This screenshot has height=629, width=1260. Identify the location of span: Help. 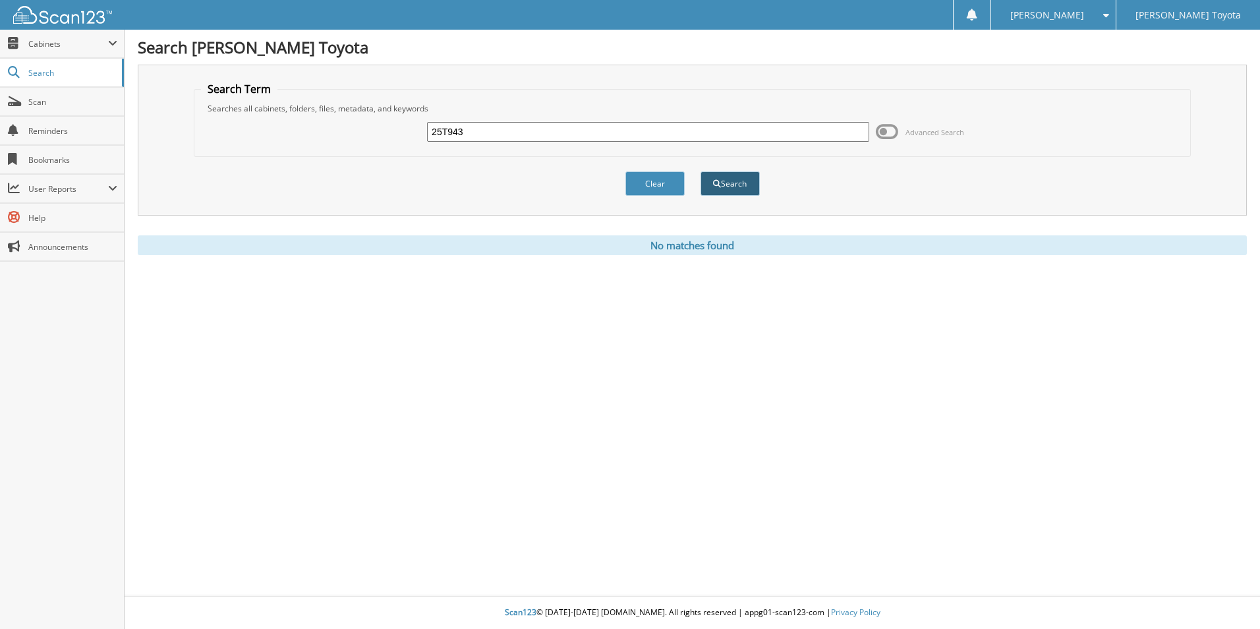
(72, 217).